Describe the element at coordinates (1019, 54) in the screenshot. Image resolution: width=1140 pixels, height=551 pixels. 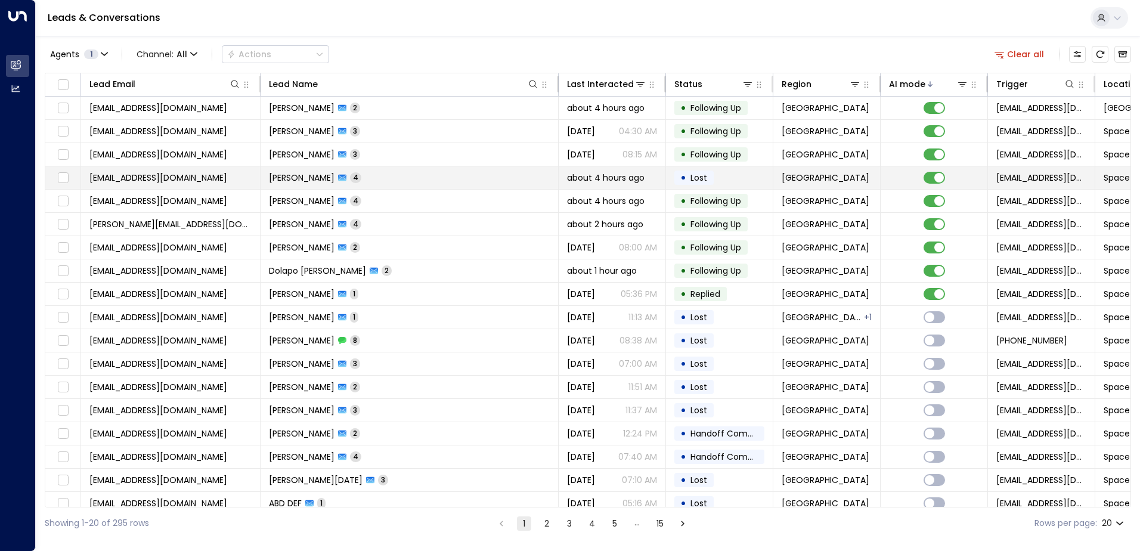
I see `button: Clear all` at that location.